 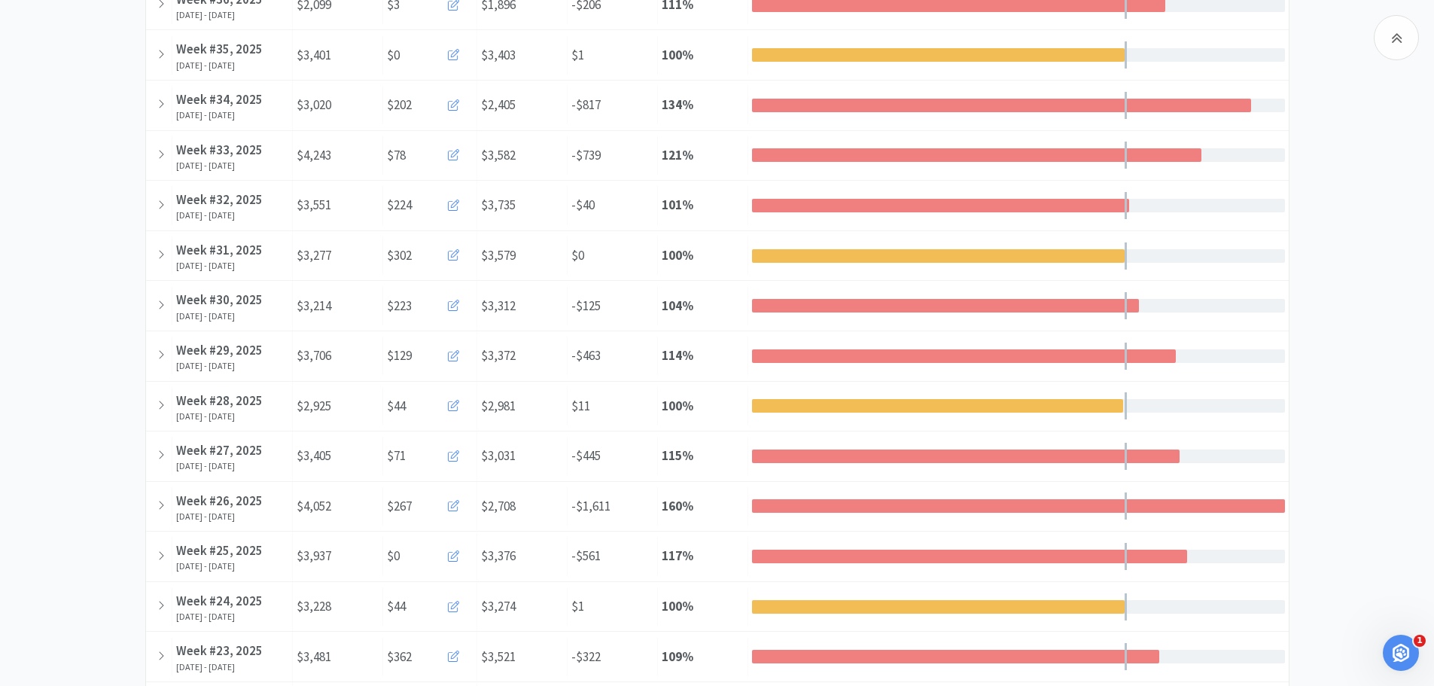 I want to click on span: $129, so click(x=399, y=355).